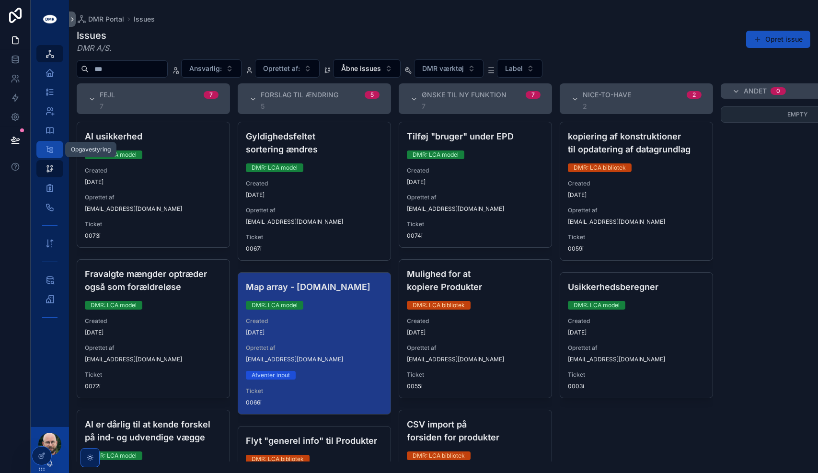 The image size is (818, 473). I want to click on h4: AI er dårlig til at kende forskel på ind- og udvendige vægge, so click(153, 431).